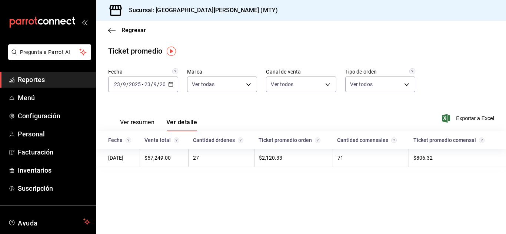 The image size is (506, 234). I want to click on svg: Venta total / Cantidad de órdenes., so click(317, 140).